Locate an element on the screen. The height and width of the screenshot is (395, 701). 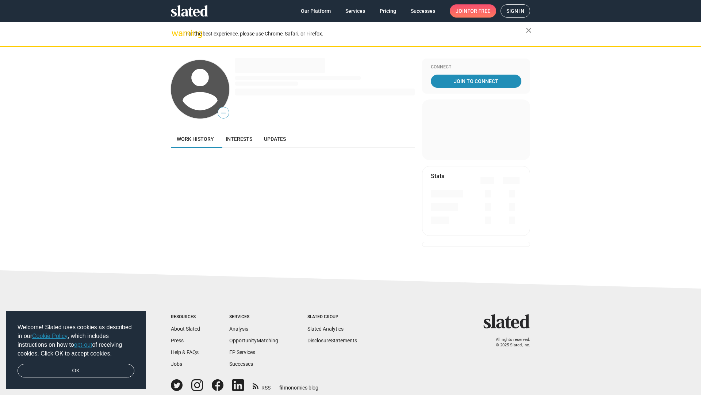
a: Work history is located at coordinates (195, 139).